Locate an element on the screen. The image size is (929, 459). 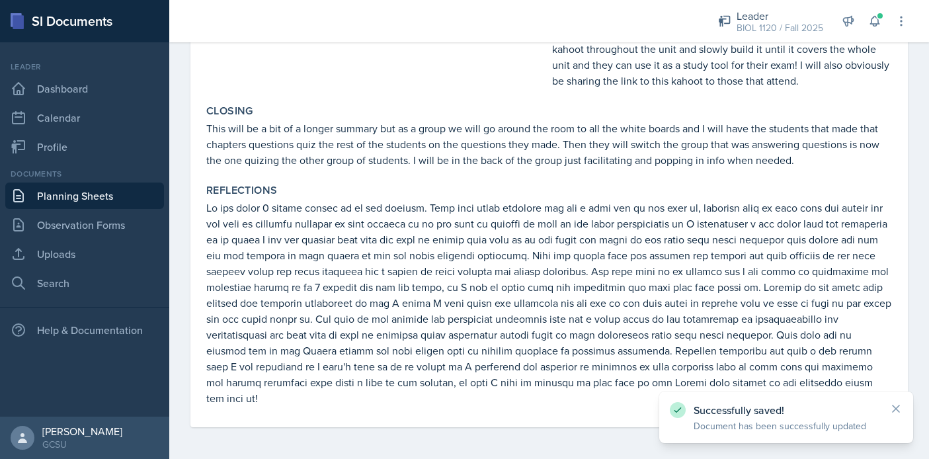
a: Observation Forms is located at coordinates (85, 225).